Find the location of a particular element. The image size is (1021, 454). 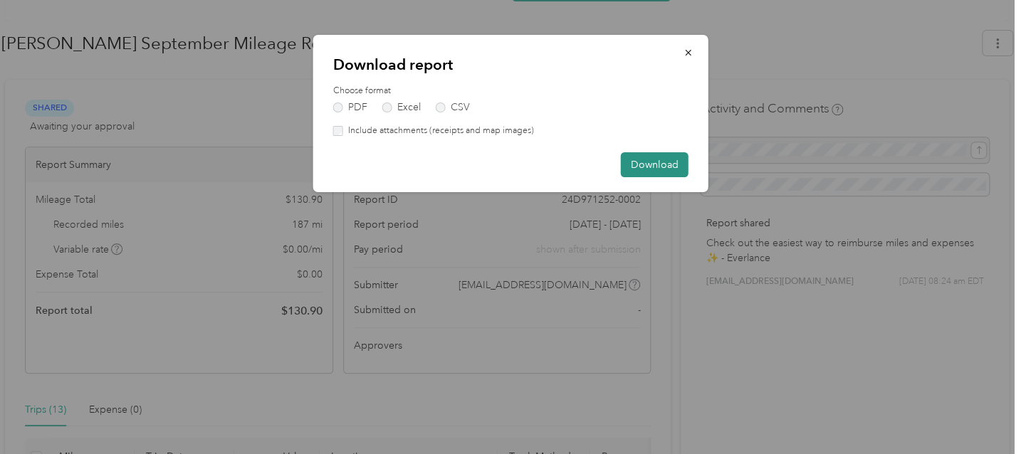

label: Choose format is located at coordinates (511, 91).